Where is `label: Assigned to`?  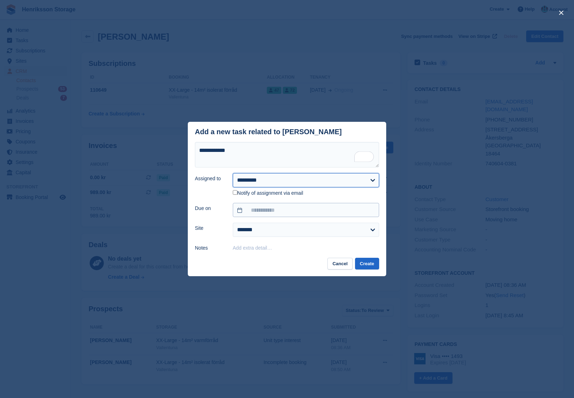
label: Assigned to is located at coordinates (209, 178).